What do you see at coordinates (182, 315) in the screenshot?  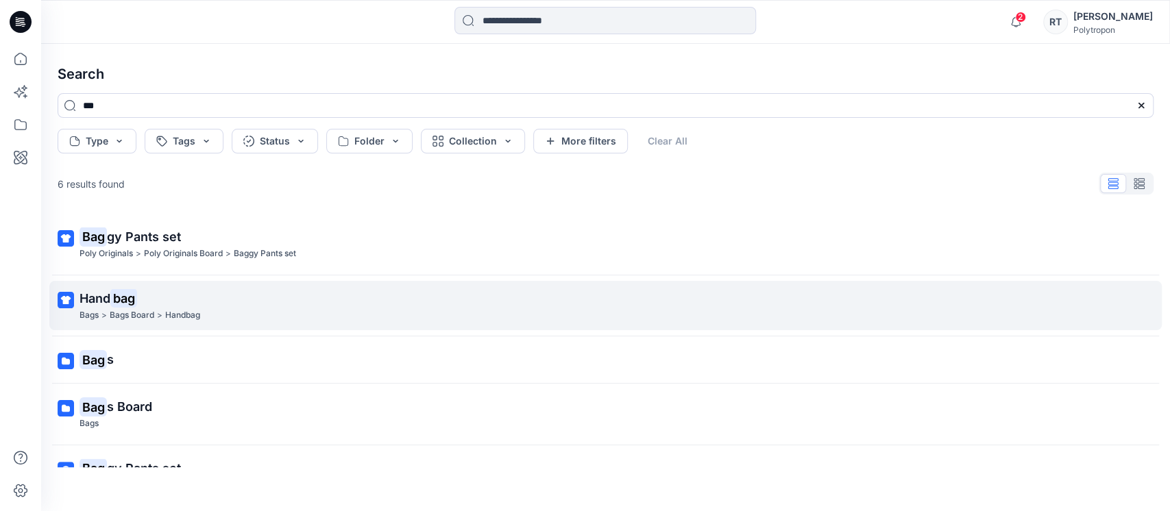 I see `p: Handbag` at bounding box center [182, 315].